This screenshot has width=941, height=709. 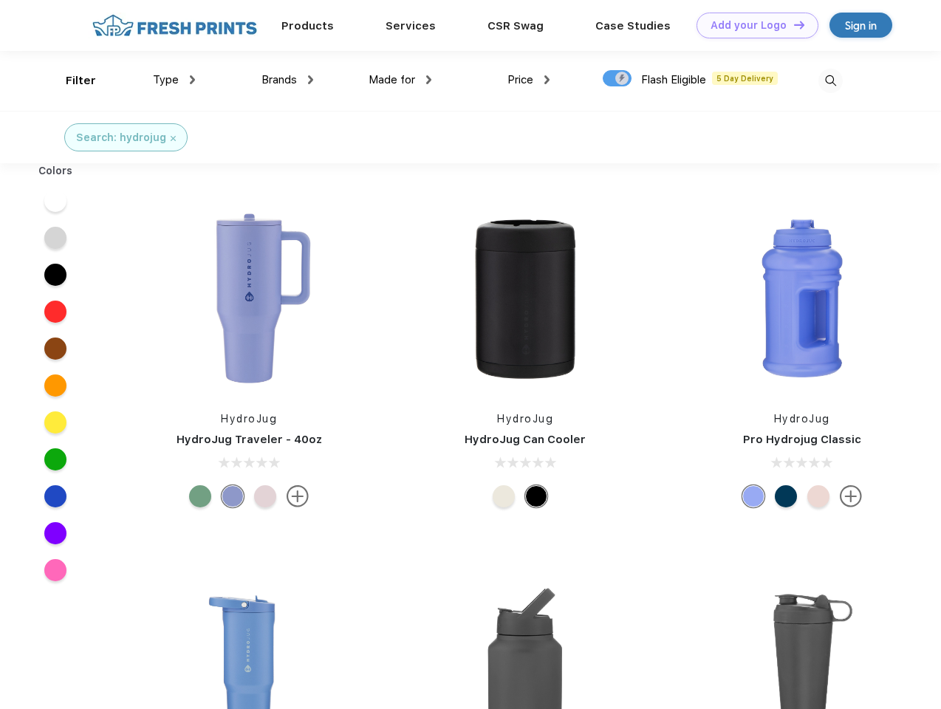 What do you see at coordinates (174, 25) in the screenshot?
I see `img: fo%20logo%202.webp` at bounding box center [174, 25].